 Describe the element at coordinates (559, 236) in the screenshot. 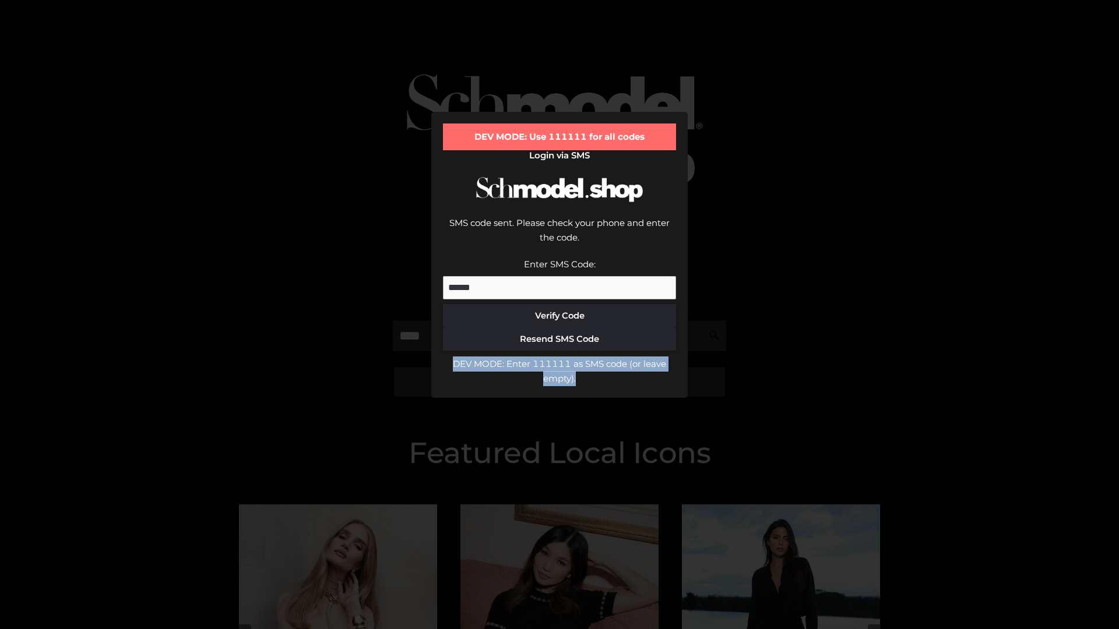

I see `div: SMS code sent. Please check your phone and enter the code.` at that location.